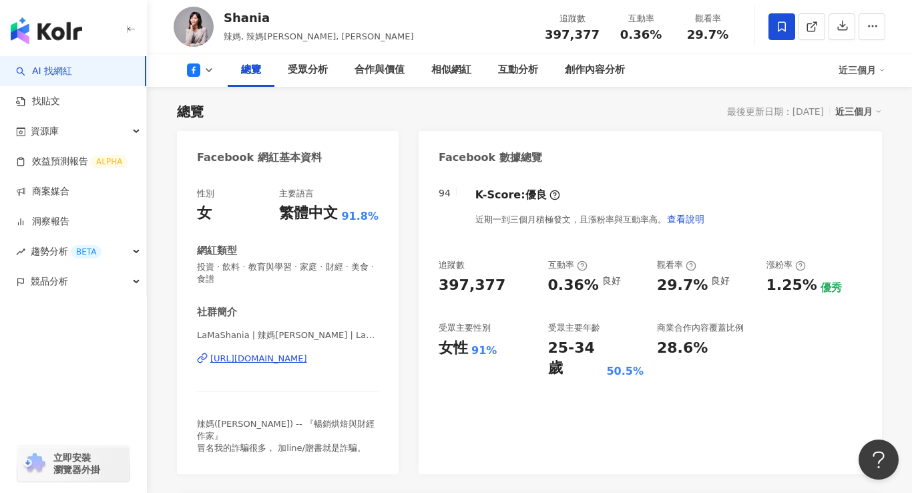  I want to click on img: KOL Avatar, so click(194, 27).